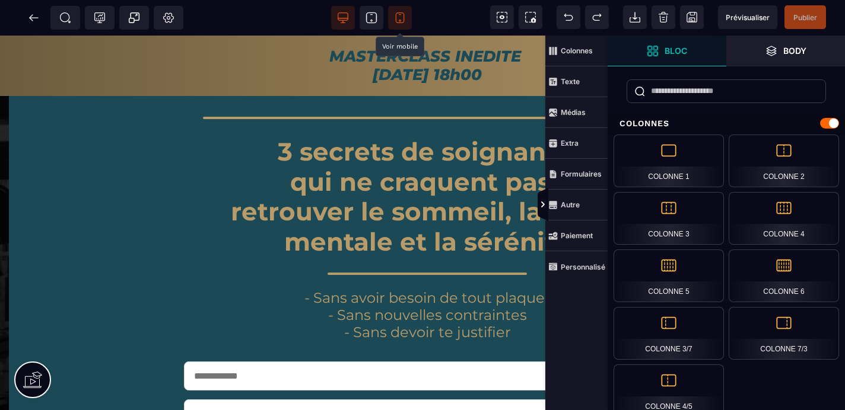 The image size is (845, 410). Describe the element at coordinates (34, 18) in the screenshot. I see `span: Retour` at that location.